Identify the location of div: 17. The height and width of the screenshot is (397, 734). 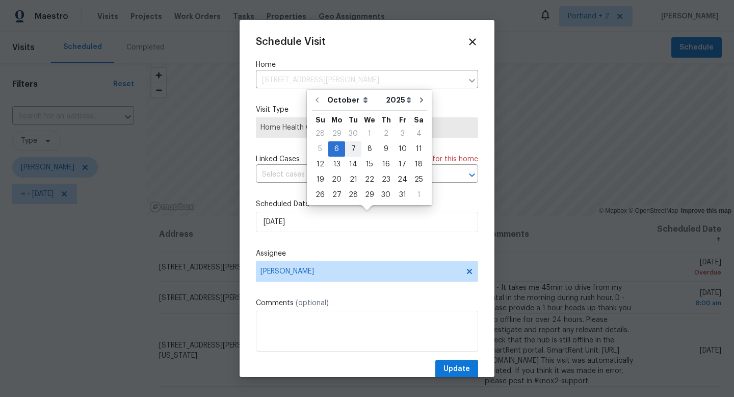
(402, 164).